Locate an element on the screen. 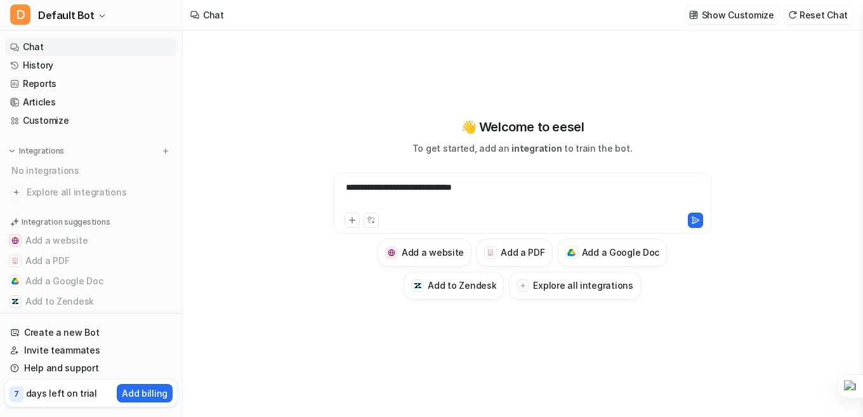 This screenshot has width=863, height=417. button: Integrations is located at coordinates (36, 151).